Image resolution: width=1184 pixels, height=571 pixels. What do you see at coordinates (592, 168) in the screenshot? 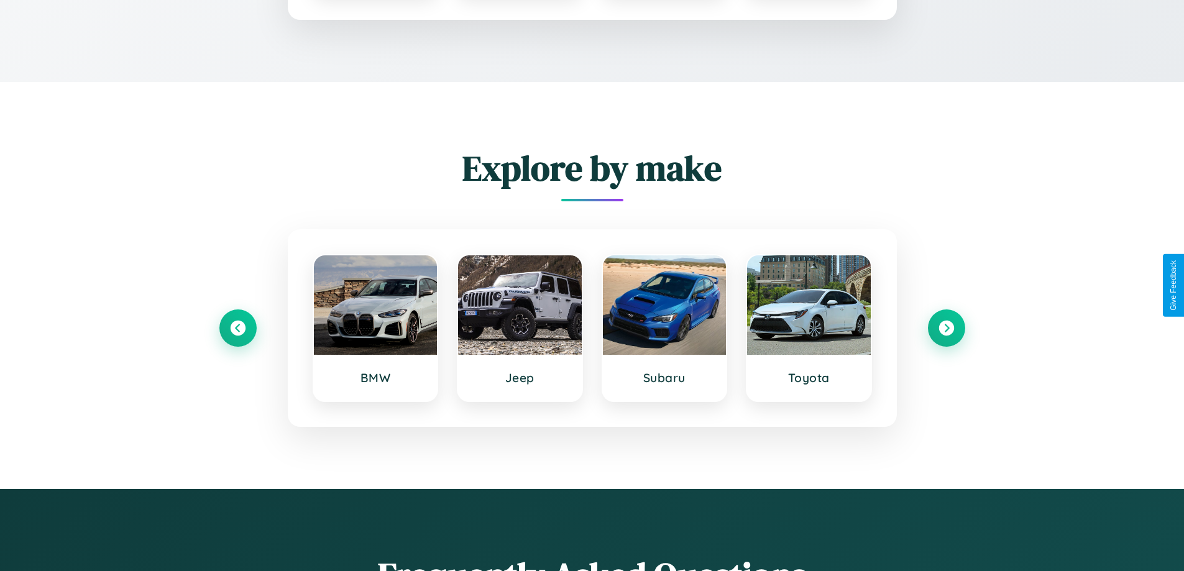
I see `h2: Explore by make` at bounding box center [592, 168].